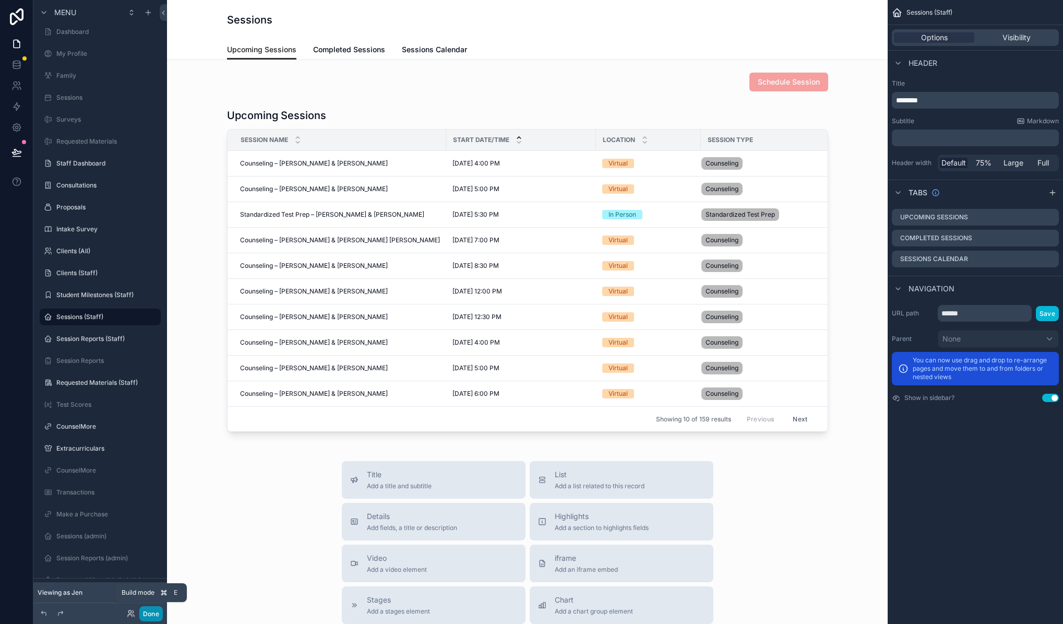 The width and height of the screenshot is (1063, 624). Describe the element at coordinates (261, 50) in the screenshot. I see `span: Upcoming Sessions` at that location.